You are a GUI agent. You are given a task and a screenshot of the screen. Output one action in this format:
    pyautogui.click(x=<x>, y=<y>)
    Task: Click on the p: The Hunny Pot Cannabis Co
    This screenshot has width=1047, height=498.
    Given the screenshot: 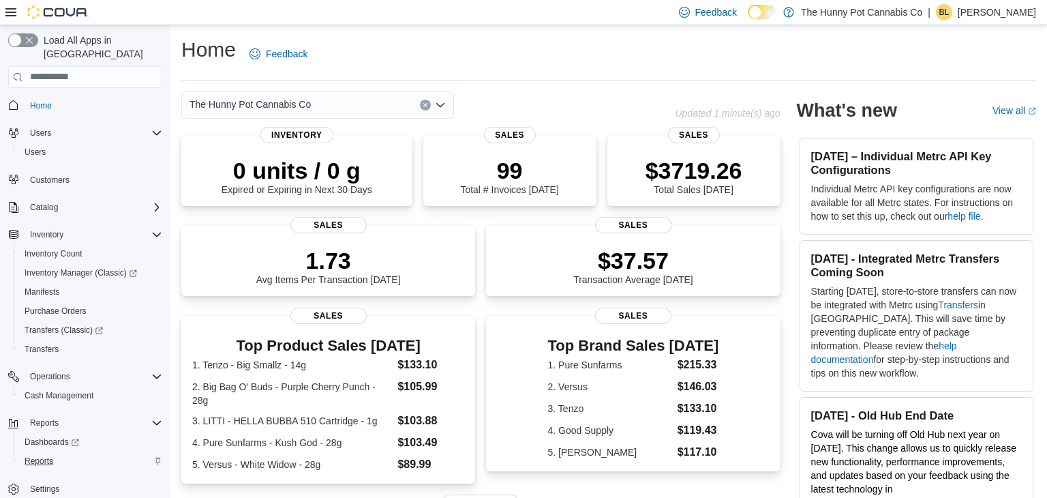 What is the action you would take?
    pyautogui.click(x=862, y=12)
    